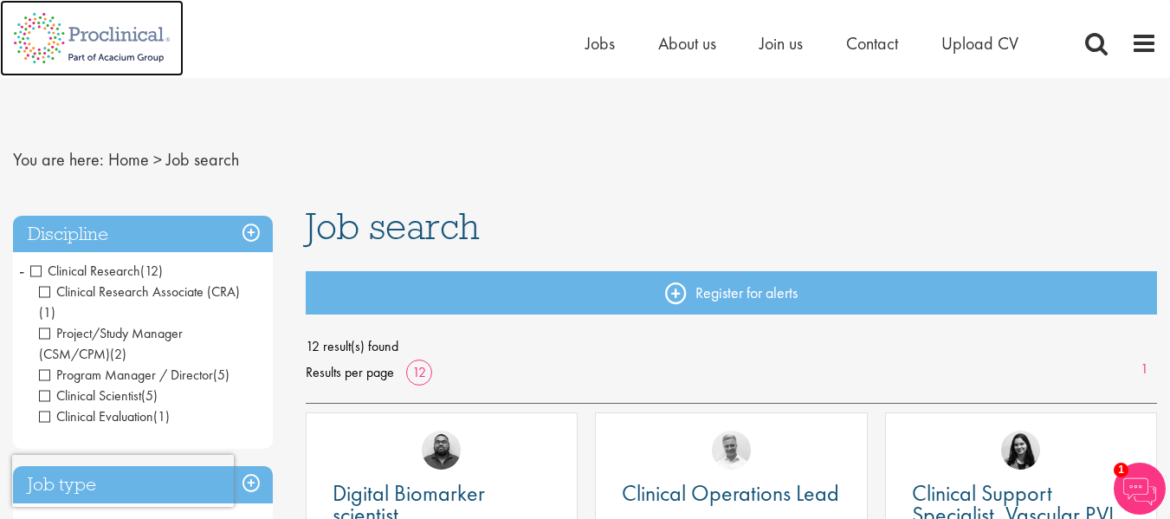  Describe the element at coordinates (731, 449) in the screenshot. I see `a: Joshua Bye` at that location.